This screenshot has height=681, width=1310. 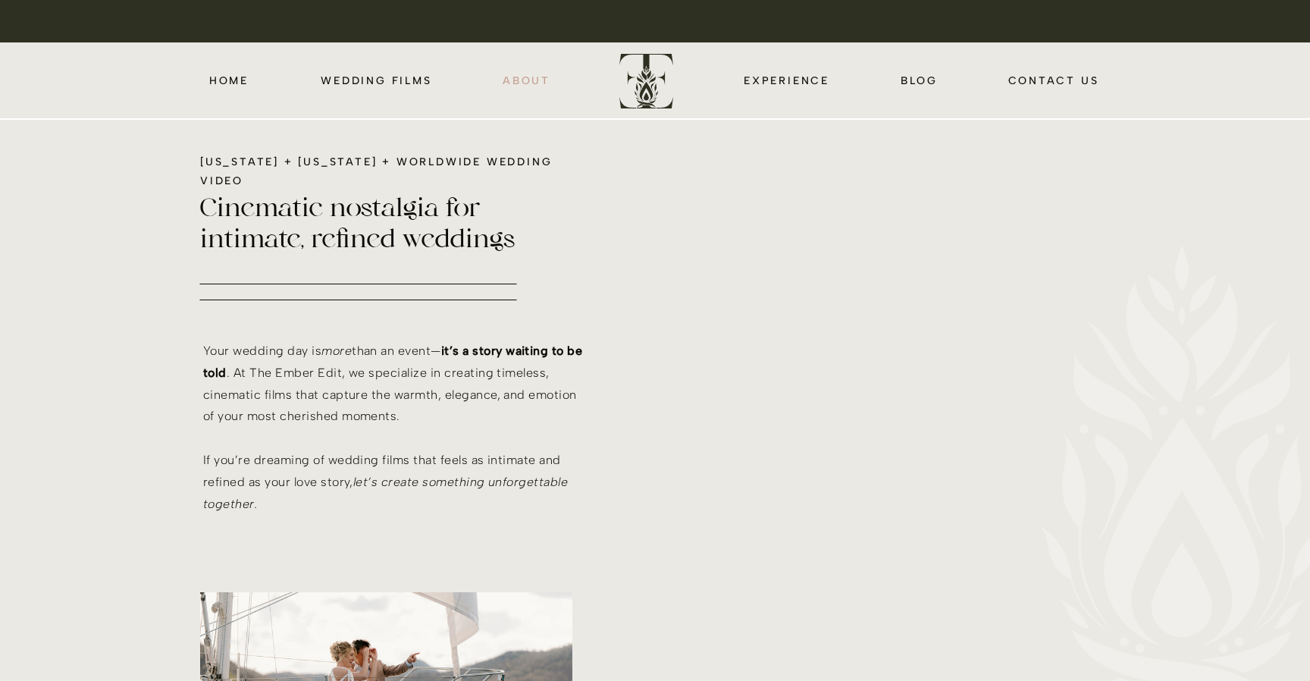 What do you see at coordinates (1053, 80) in the screenshot?
I see `a: CONTACT us` at bounding box center [1053, 80].